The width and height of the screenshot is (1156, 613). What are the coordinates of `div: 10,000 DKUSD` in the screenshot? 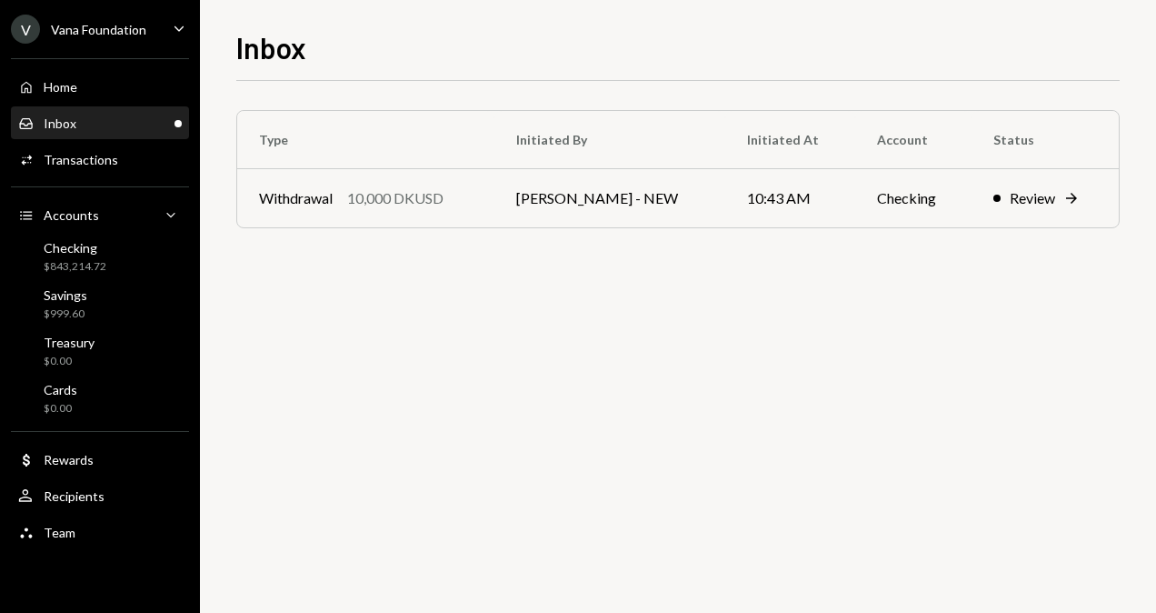 It's located at (395, 198).